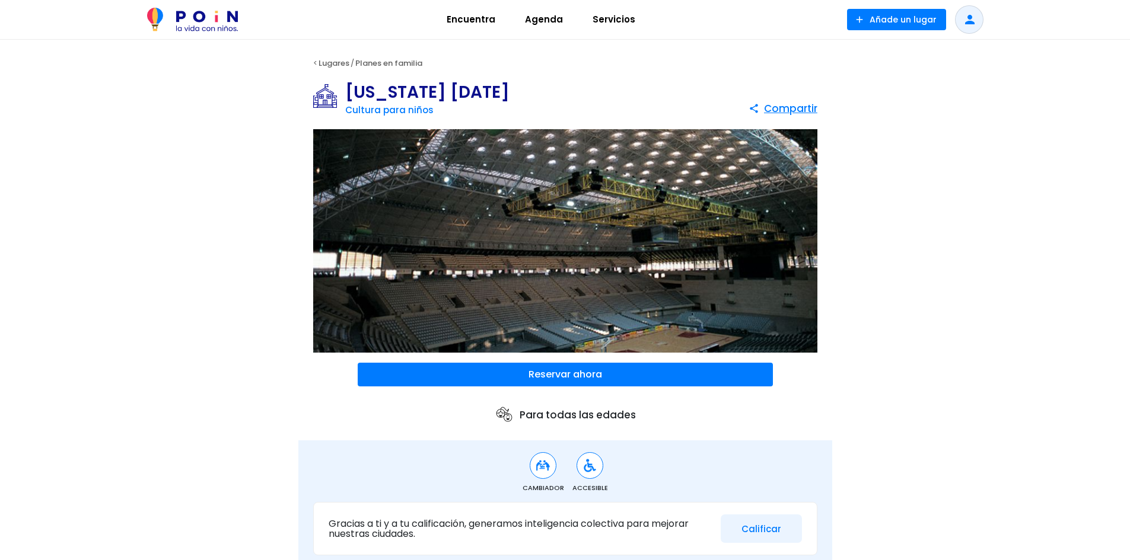  Describe the element at coordinates (388, 63) in the screenshot. I see `a: Planes en familia` at that location.